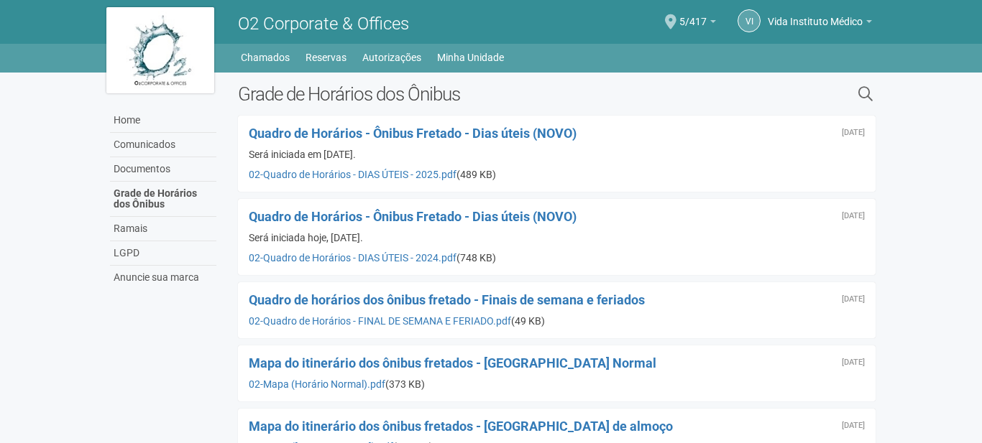  I want to click on a: 02-Quadro de Horários - DIAS ÚTEIS - 2025.pdf, so click(352, 175).